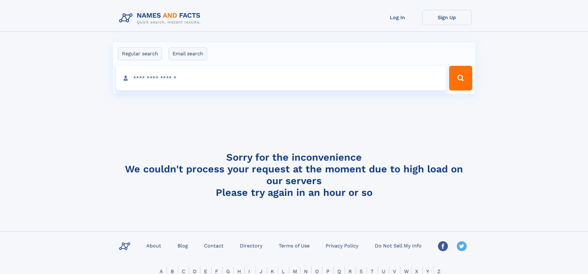 This screenshot has width=588, height=274. I want to click on a: Privacy Policy, so click(342, 245).